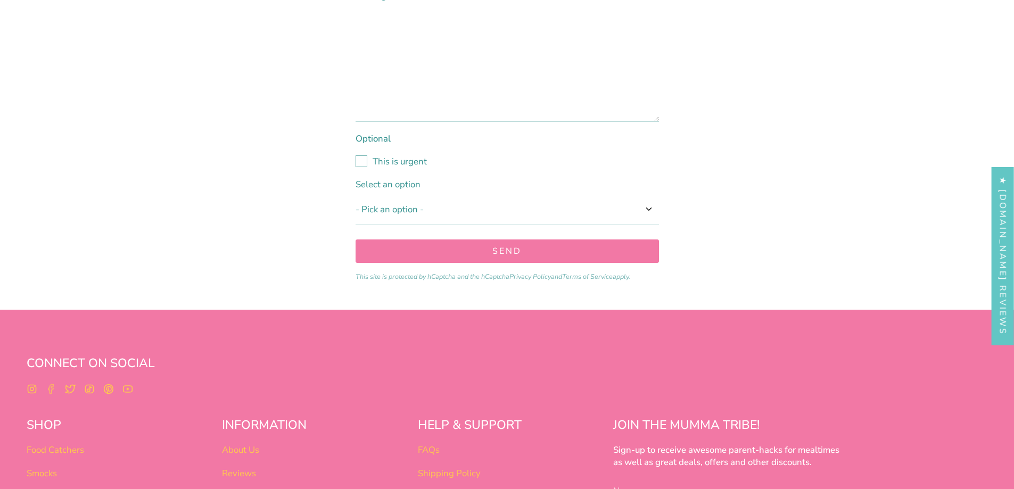 The image size is (1014, 489). What do you see at coordinates (241, 450) in the screenshot?
I see `a: About Us` at bounding box center [241, 450].